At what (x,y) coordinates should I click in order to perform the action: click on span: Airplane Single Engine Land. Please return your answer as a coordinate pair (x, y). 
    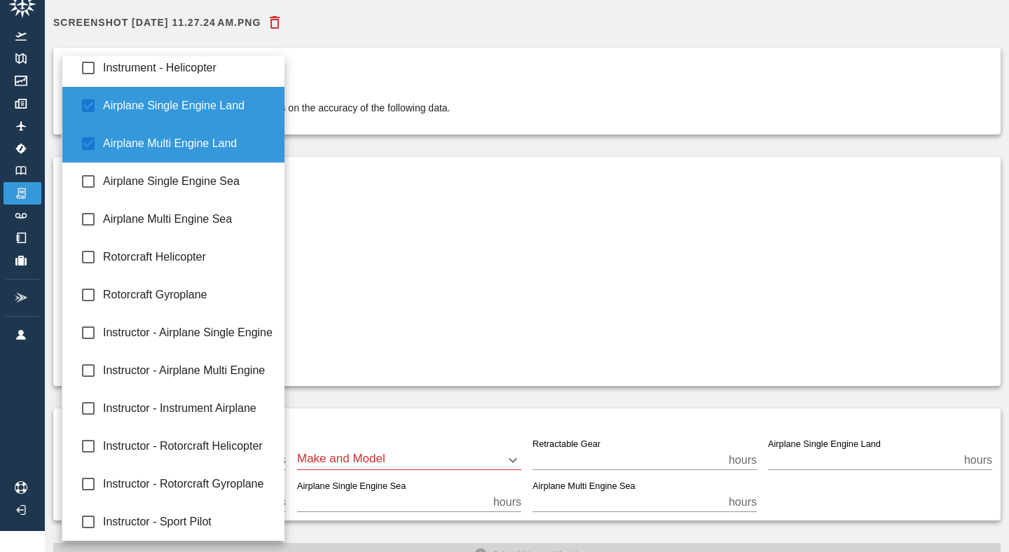
    Looking at the image, I should click on (188, 106).